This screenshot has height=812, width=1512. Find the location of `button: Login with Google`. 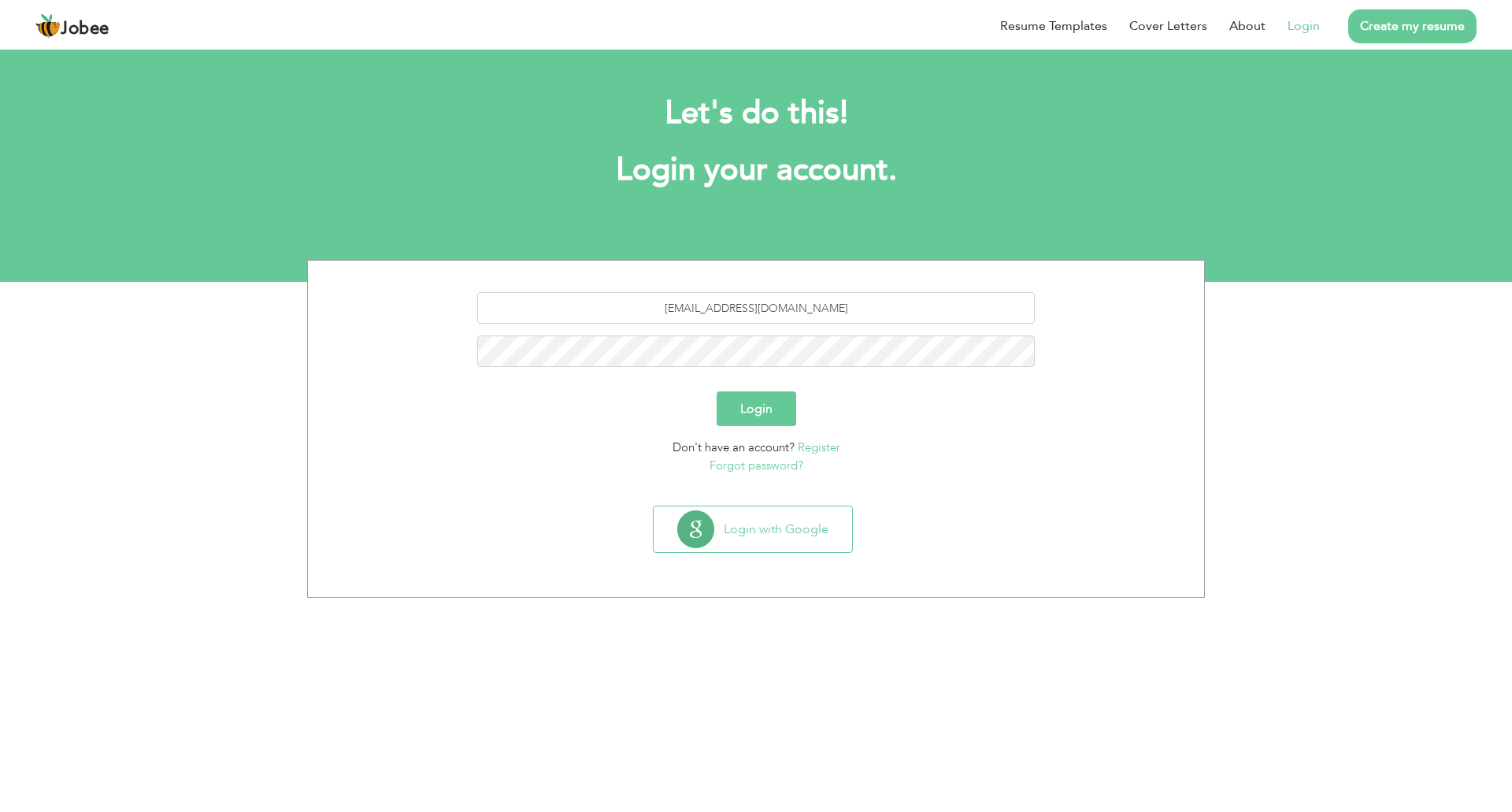

button: Login with Google is located at coordinates (753, 529).